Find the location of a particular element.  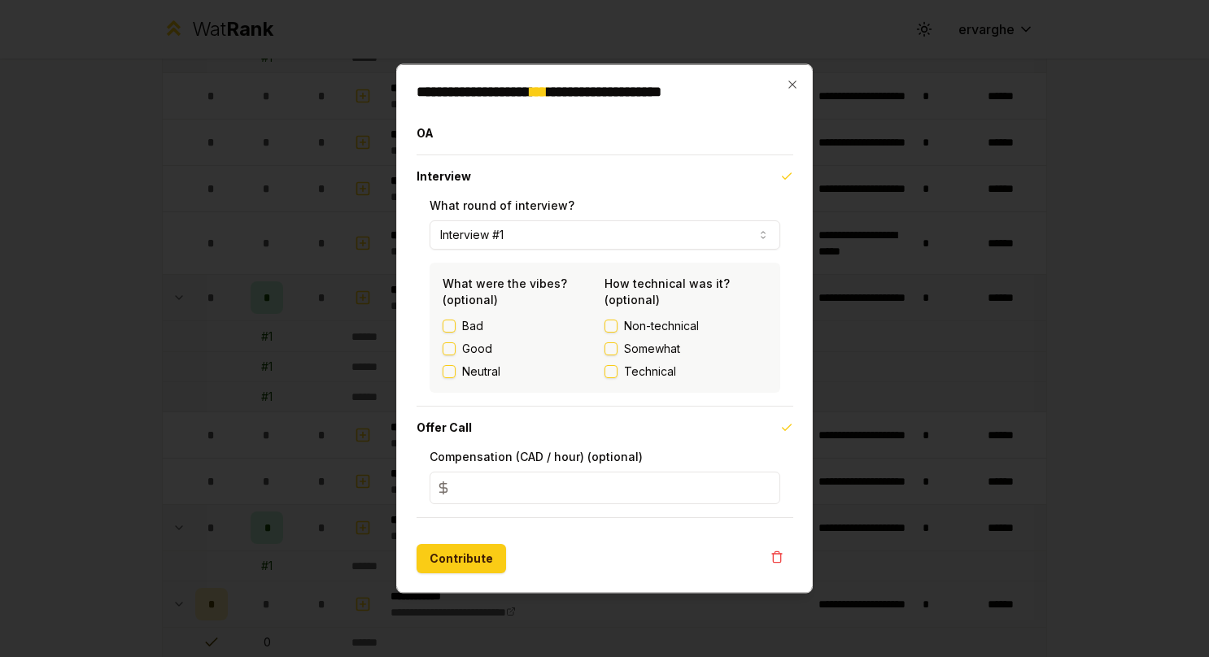

button: Non-technical is located at coordinates (611, 326).